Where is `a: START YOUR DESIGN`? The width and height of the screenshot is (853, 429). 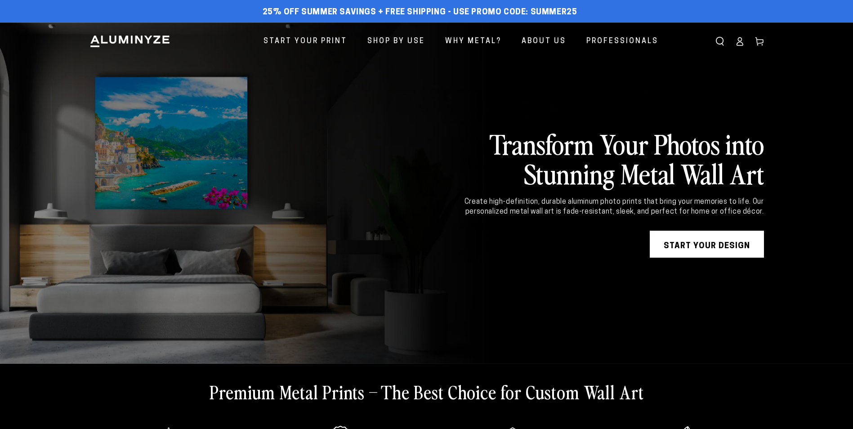
a: START YOUR DESIGN is located at coordinates (707, 244).